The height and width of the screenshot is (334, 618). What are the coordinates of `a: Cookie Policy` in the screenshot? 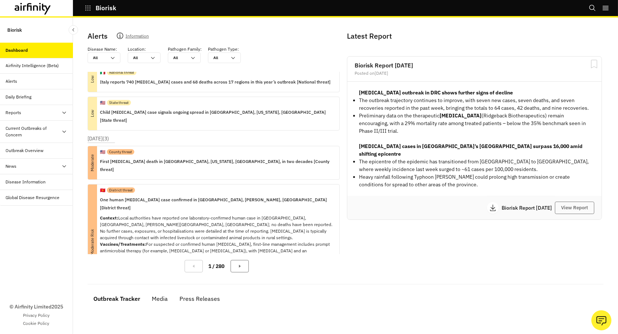 It's located at (36, 324).